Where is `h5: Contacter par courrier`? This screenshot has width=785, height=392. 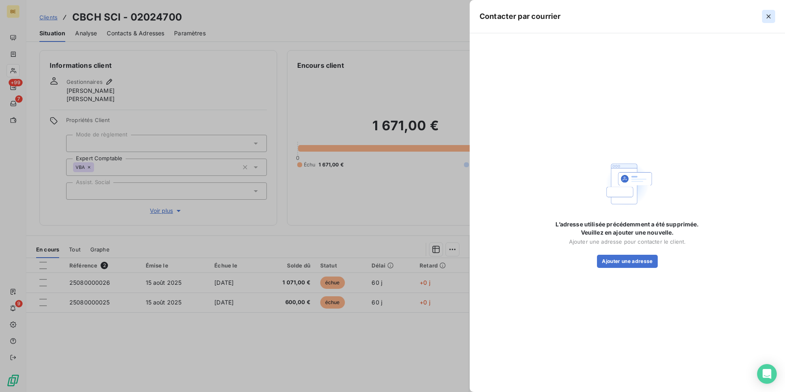
h5: Contacter par courrier is located at coordinates (520, 16).